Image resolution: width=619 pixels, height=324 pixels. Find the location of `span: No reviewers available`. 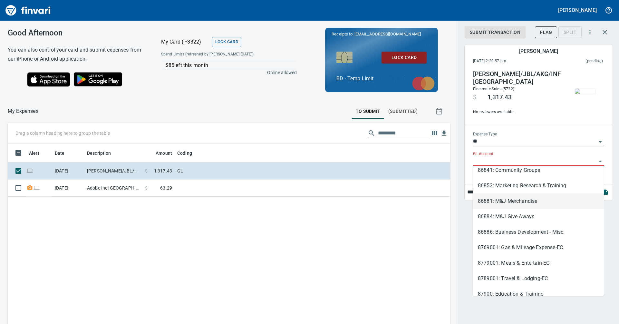

span: No reviewers available is located at coordinates (517, 112).